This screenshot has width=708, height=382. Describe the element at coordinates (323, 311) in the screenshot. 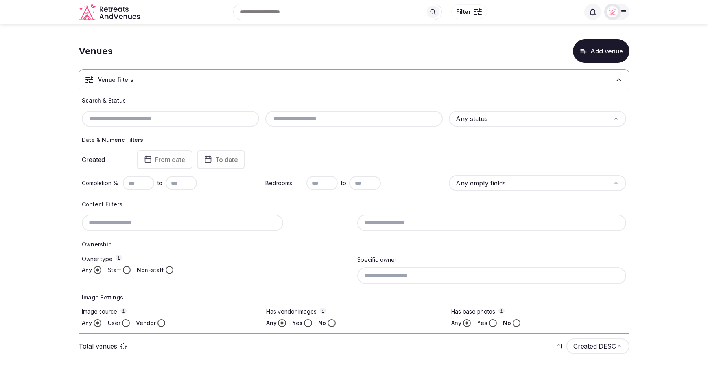

I see `button: Has vendor images` at that location.